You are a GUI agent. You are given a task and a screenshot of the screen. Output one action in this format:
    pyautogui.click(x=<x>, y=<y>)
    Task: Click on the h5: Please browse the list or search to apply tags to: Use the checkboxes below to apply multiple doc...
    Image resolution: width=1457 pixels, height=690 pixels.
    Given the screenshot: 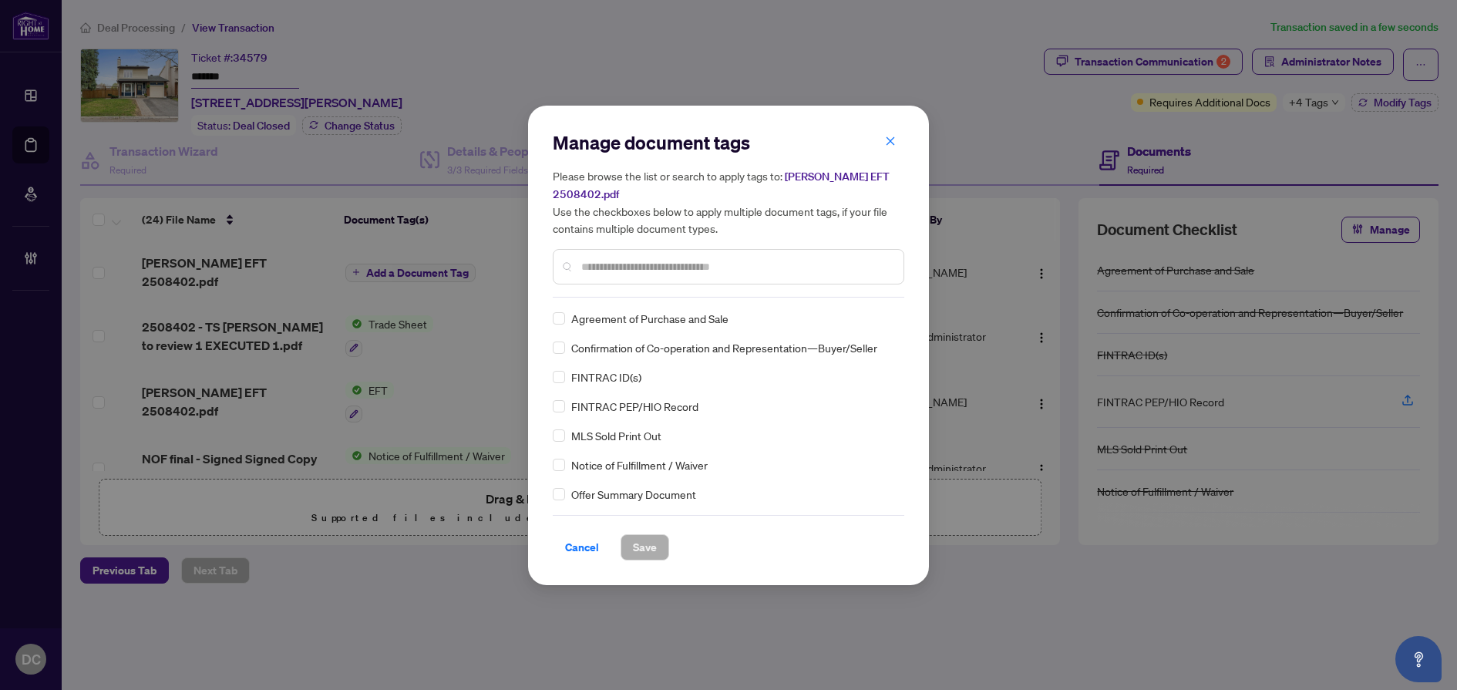 What is the action you would take?
    pyautogui.click(x=729, y=202)
    